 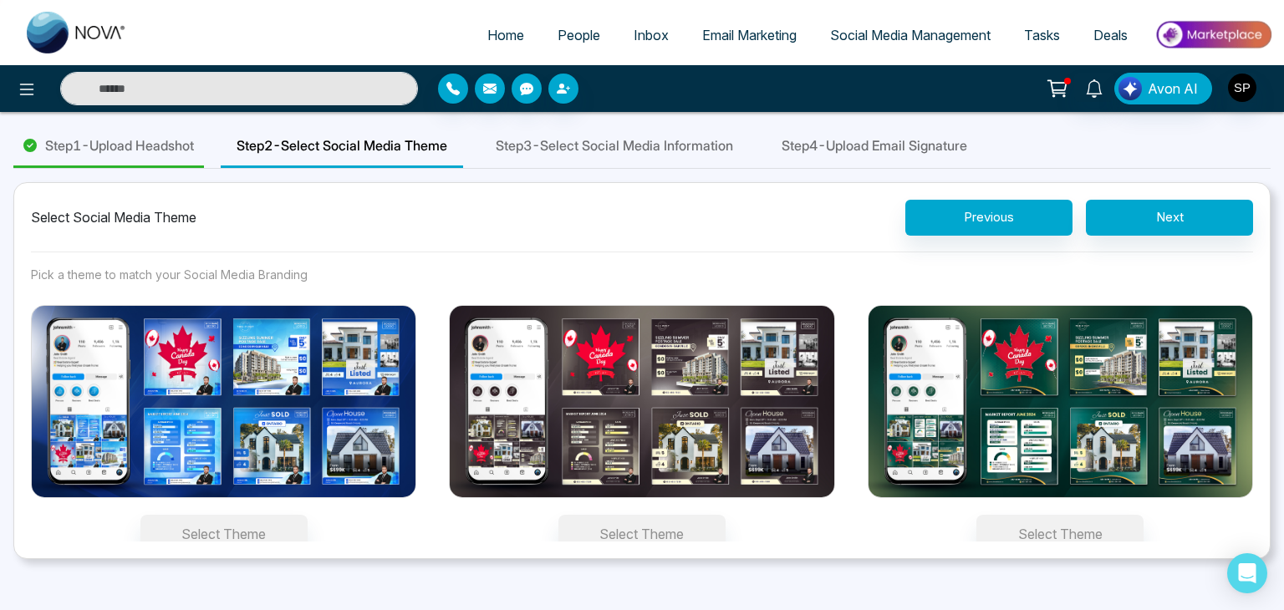 I want to click on a: Tasks, so click(x=1042, y=35).